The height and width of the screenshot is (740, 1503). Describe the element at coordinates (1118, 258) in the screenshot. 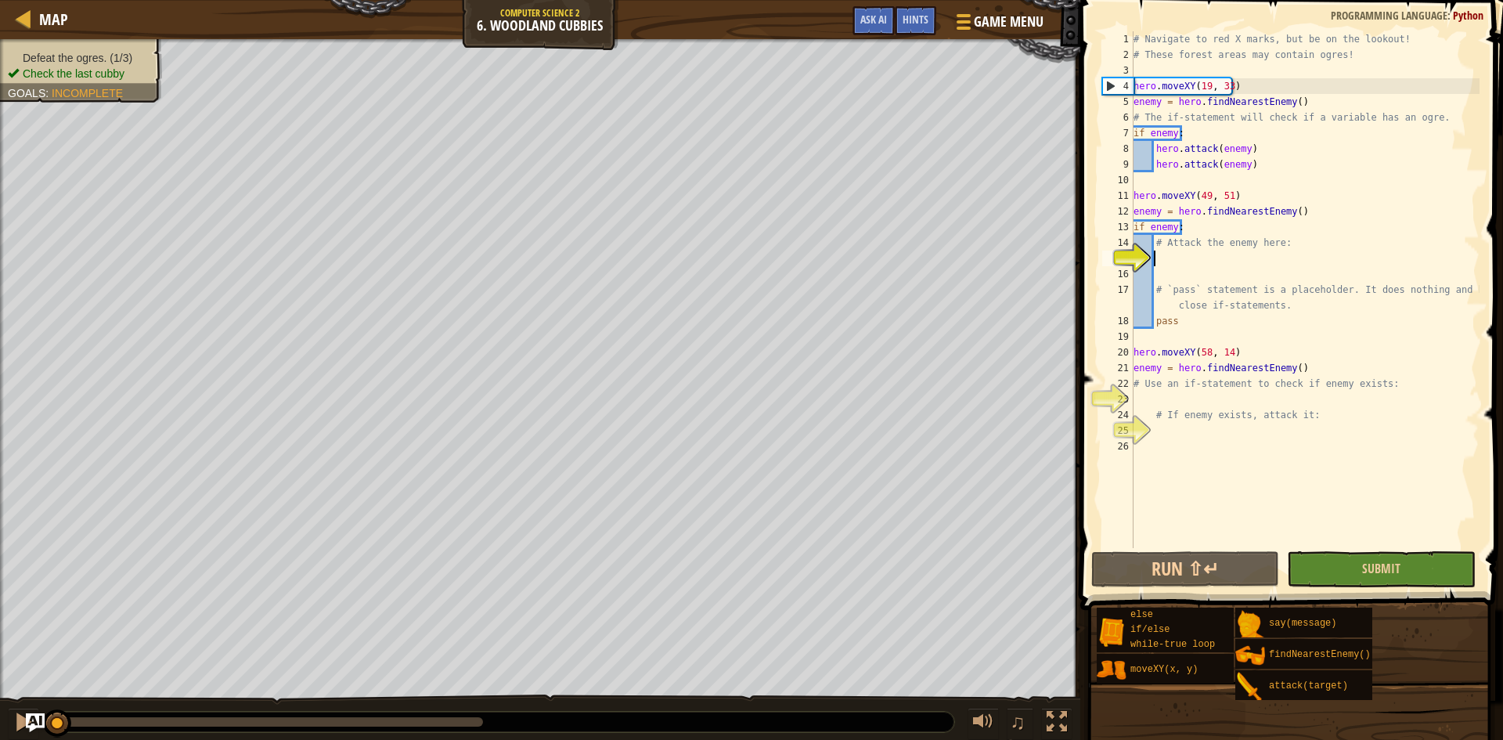

I see `div: 15` at that location.